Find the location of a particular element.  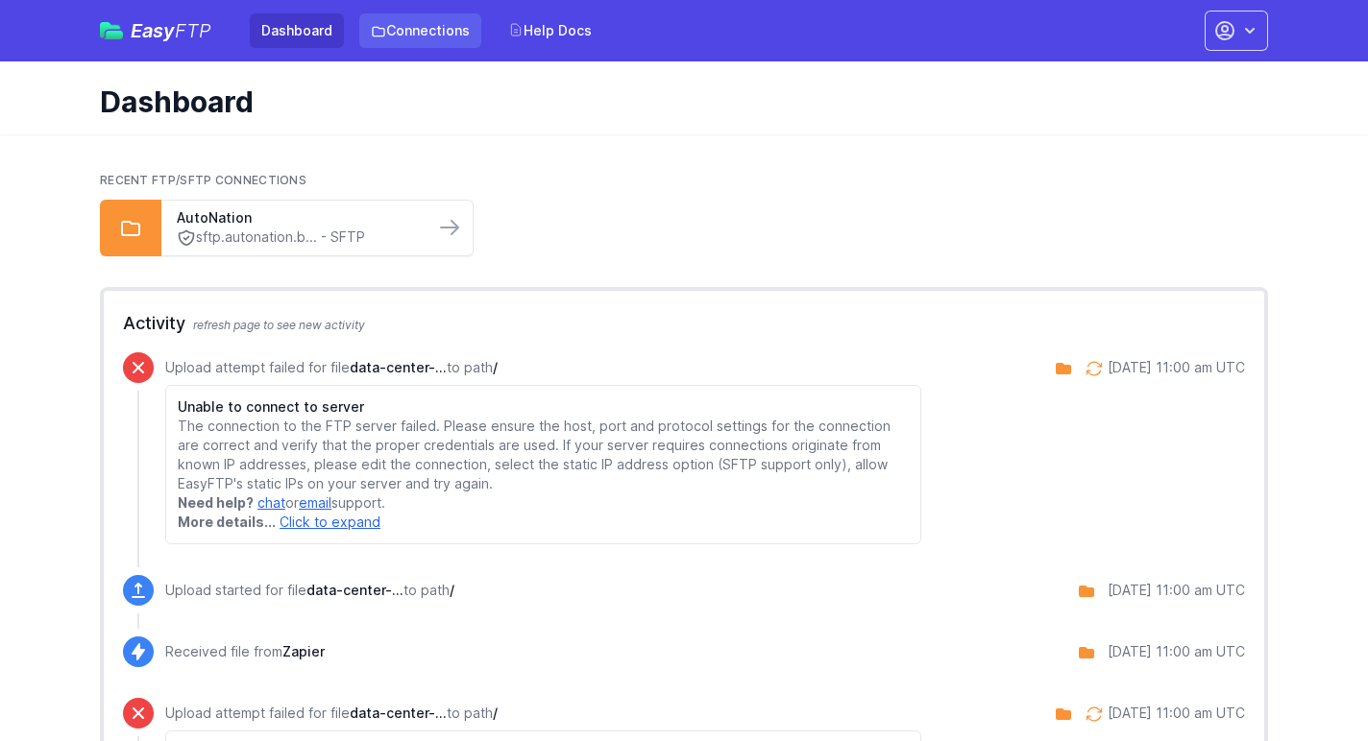

h2: Activity is located at coordinates (684, 324).